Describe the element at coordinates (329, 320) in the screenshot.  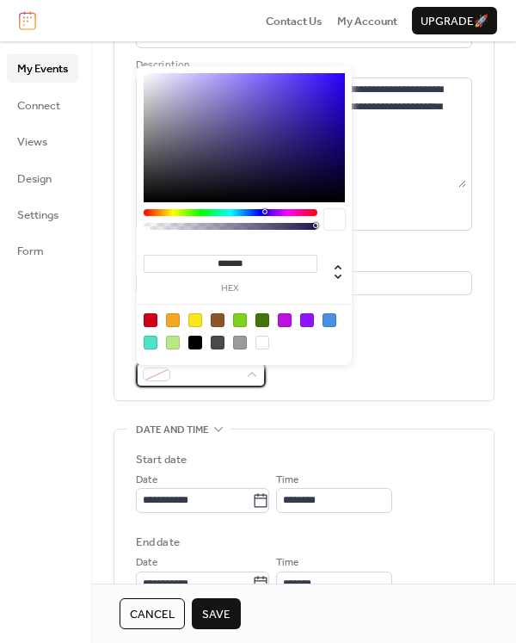
I see `div: #4A90E2` at that location.